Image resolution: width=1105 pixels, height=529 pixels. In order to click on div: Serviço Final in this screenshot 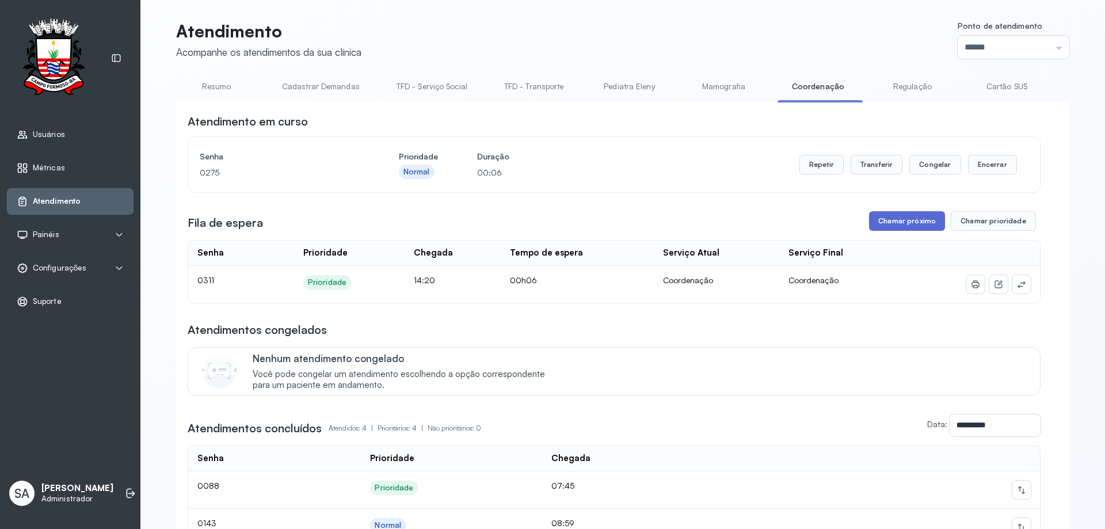, I will do `click(815, 253)`.